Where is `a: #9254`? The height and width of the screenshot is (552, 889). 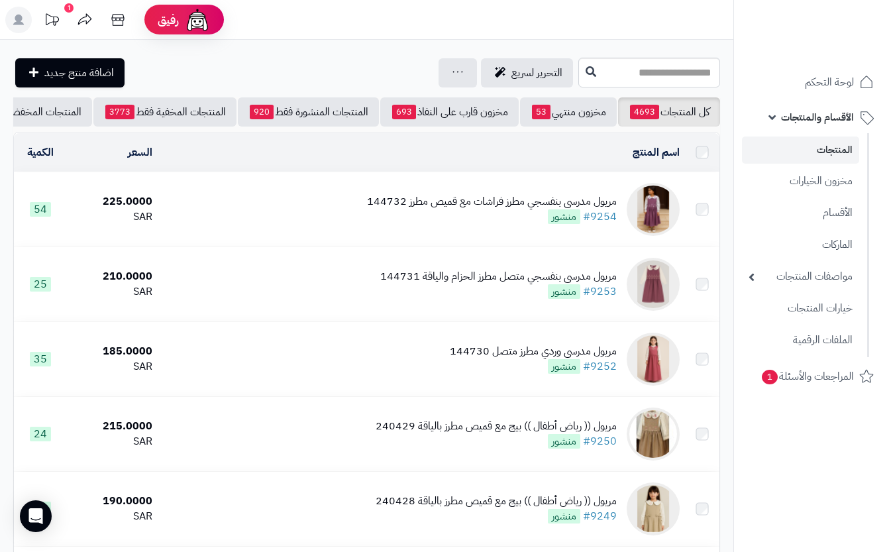 a: #9254 is located at coordinates (599, 217).